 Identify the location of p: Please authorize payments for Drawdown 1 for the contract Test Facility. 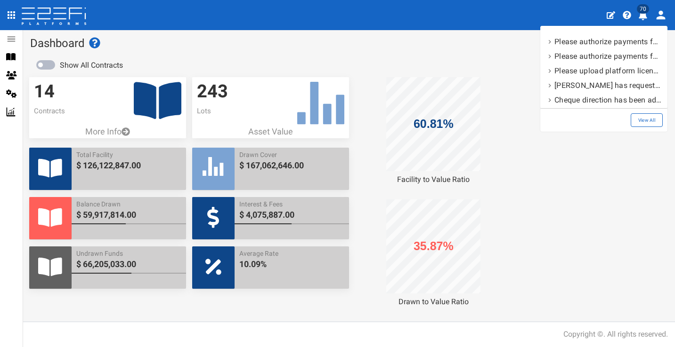
(608, 56).